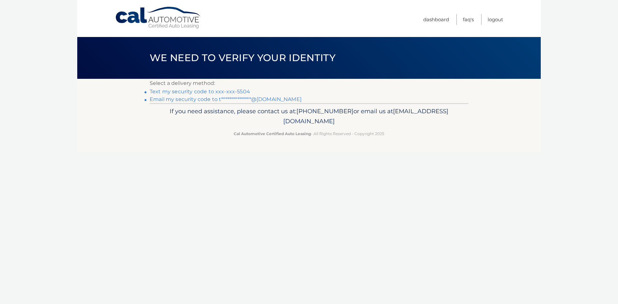 The width and height of the screenshot is (618, 304). What do you see at coordinates (158, 18) in the screenshot?
I see `a: Cal Automotive` at bounding box center [158, 18].